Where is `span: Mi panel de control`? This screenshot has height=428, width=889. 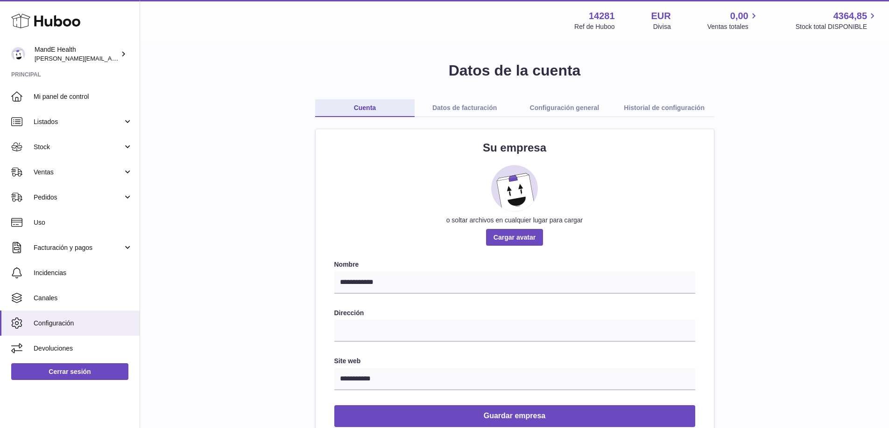 span: Mi panel de control is located at coordinates (83, 97).